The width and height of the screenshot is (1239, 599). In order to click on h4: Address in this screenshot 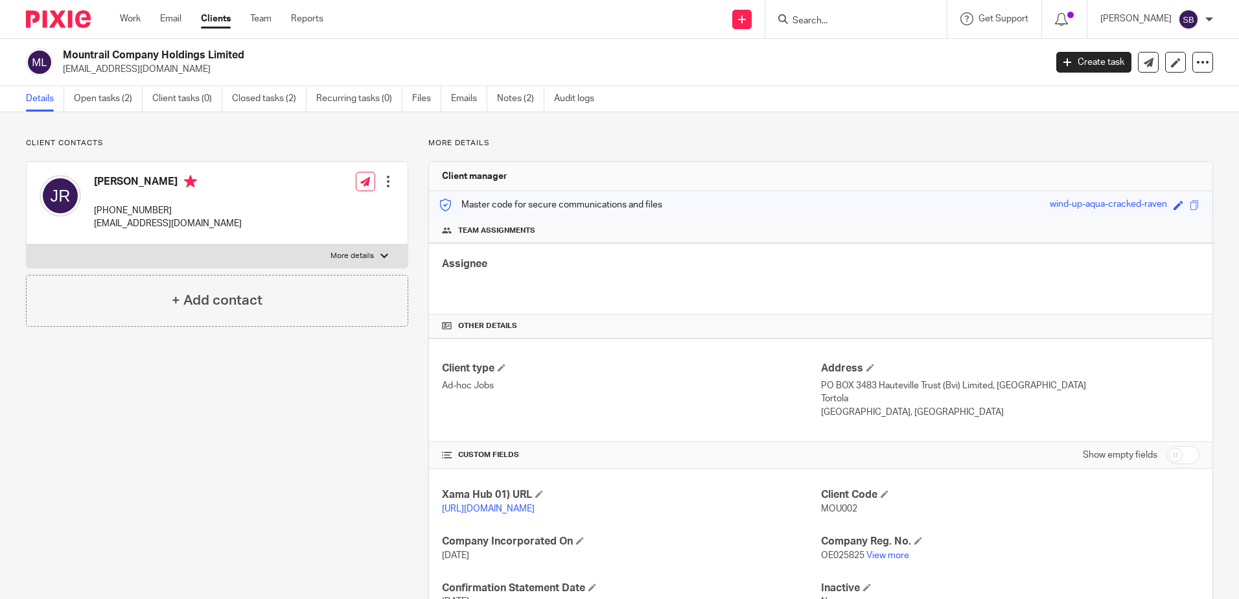, I will do `click(1010, 368)`.